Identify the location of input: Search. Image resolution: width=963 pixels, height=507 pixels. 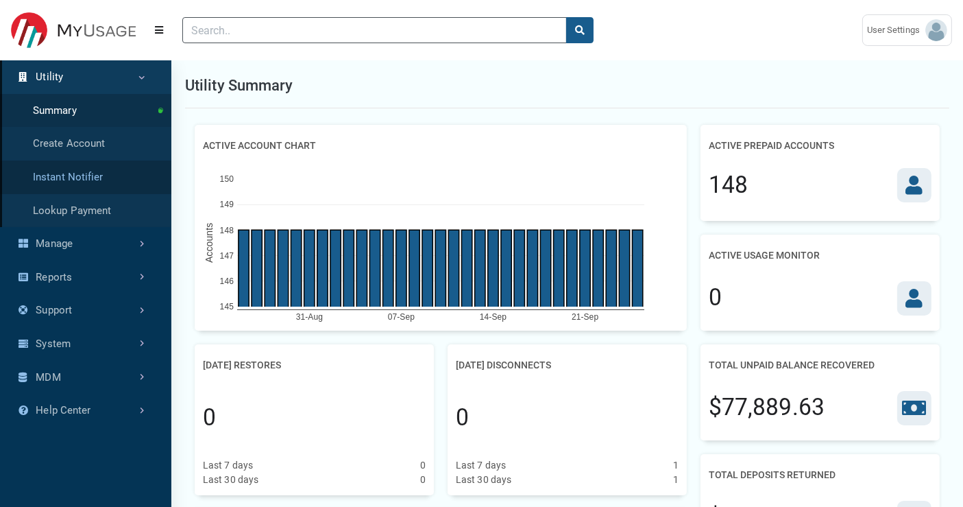
(374, 30).